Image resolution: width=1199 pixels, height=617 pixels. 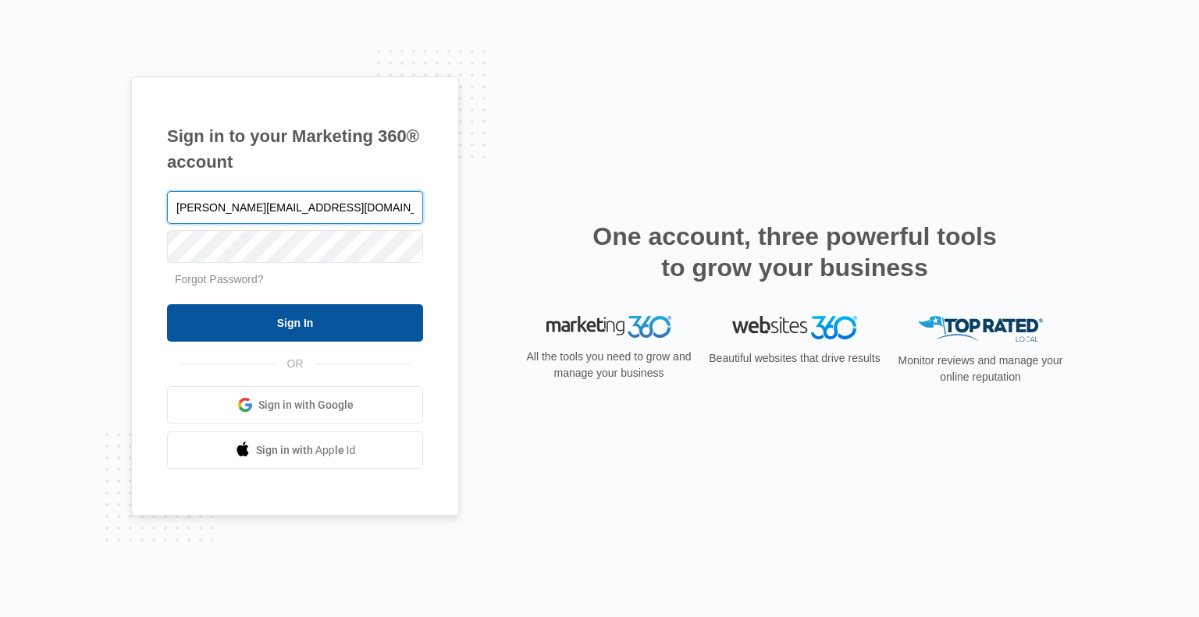 I want to click on a: Sign in with Apple Id, so click(x=295, y=450).